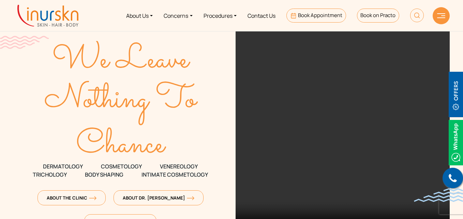  Describe the element at coordinates (50, 174) in the screenshot. I see `span: TRICHOLOGY` at that location.